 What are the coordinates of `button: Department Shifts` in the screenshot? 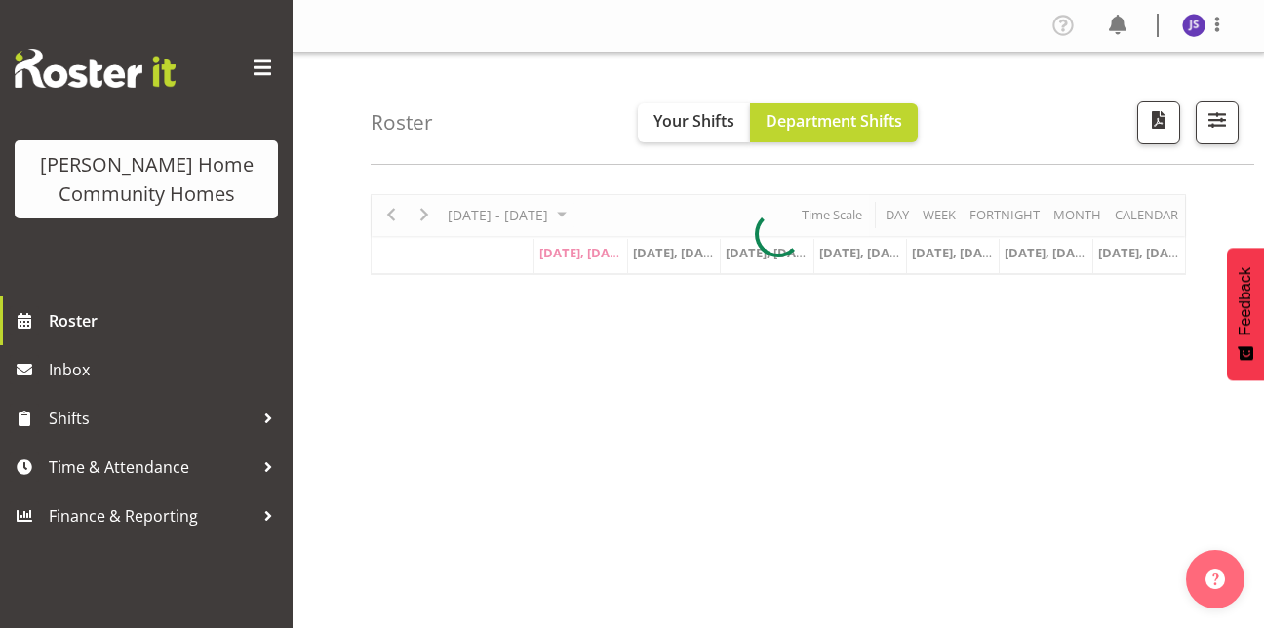 It's located at (834, 123).